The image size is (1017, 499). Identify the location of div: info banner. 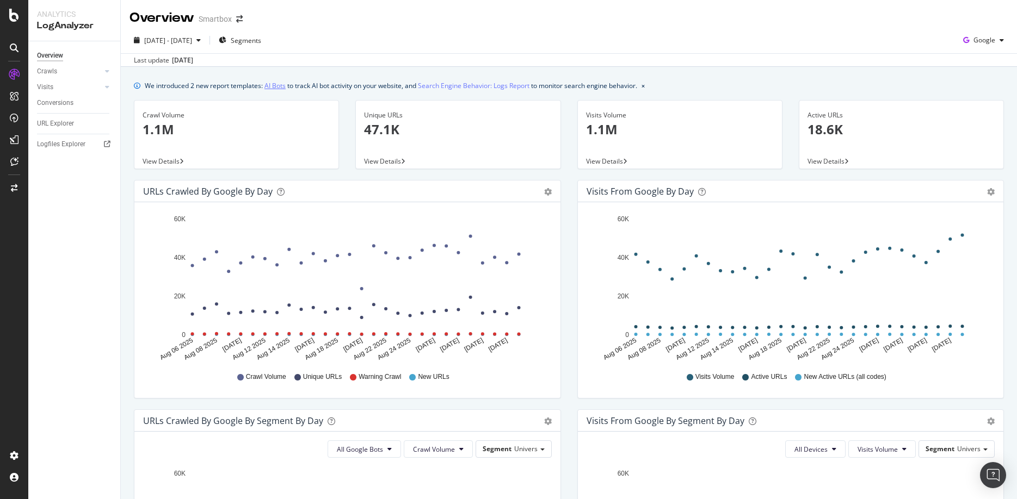
(568, 85).